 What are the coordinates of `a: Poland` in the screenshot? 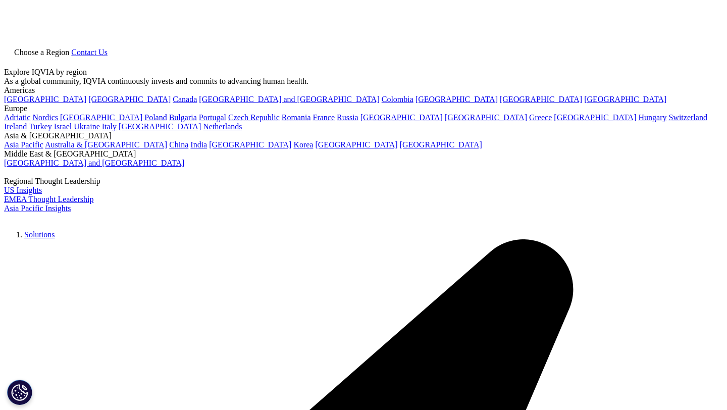 It's located at (156, 117).